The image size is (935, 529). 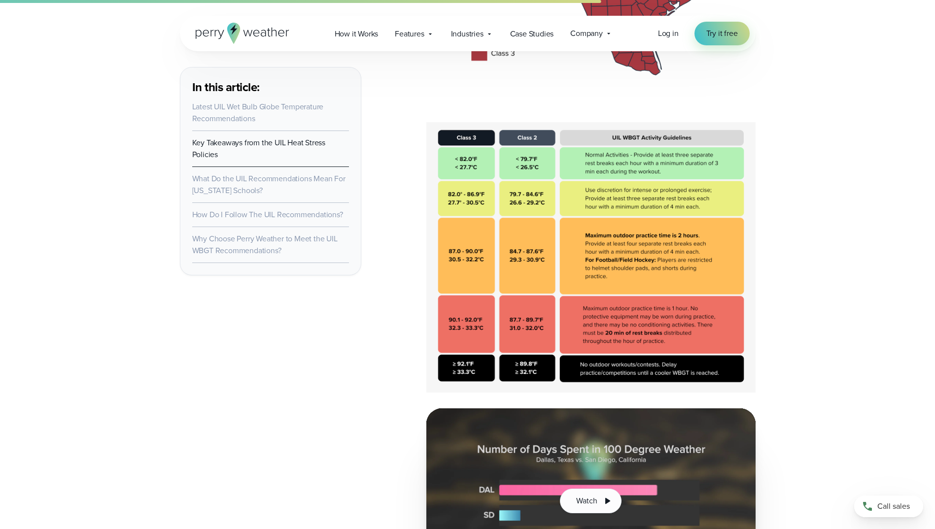 What do you see at coordinates (259, 148) in the screenshot?
I see `a: Key Takeaways from the UIL Heat Stress Policies` at bounding box center [259, 148].